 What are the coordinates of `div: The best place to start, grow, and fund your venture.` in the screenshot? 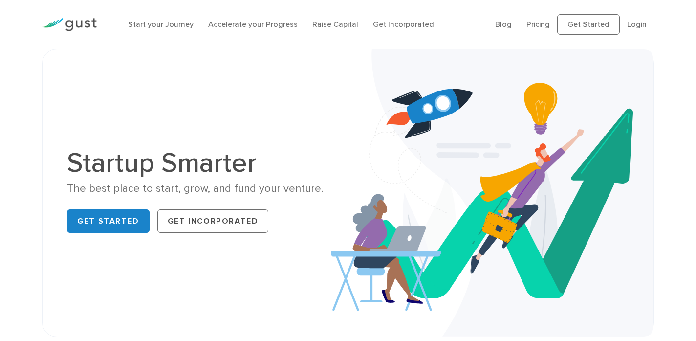 It's located at (204, 188).